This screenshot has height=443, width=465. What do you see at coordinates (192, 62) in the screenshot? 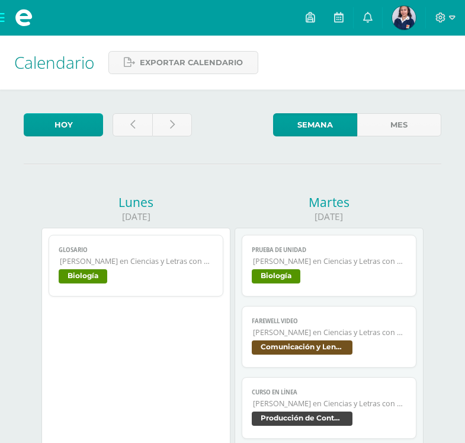
I see `span: Exportar calendario` at bounding box center [192, 62].